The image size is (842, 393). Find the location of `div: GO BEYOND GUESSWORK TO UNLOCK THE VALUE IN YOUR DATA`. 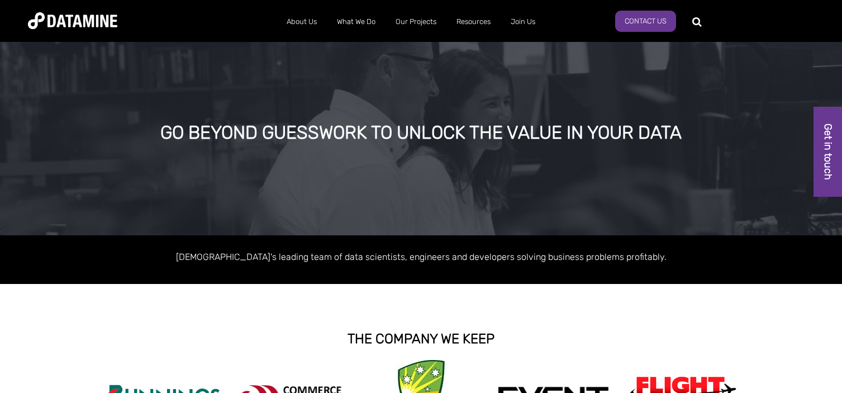

div: GO BEYOND GUESSWORK TO UNLOCK THE VALUE IN YOUR DATA is located at coordinates (421, 133).